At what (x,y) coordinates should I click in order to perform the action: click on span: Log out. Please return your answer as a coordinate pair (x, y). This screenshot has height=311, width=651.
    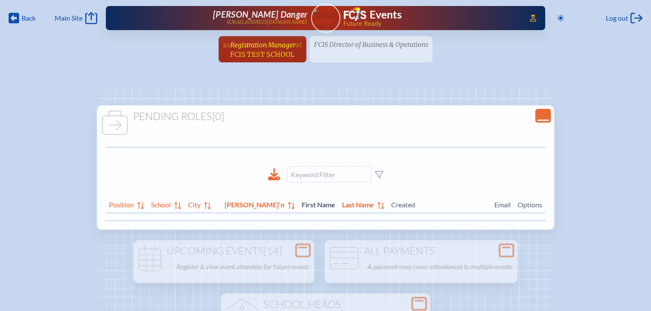
    Looking at the image, I should click on (617, 18).